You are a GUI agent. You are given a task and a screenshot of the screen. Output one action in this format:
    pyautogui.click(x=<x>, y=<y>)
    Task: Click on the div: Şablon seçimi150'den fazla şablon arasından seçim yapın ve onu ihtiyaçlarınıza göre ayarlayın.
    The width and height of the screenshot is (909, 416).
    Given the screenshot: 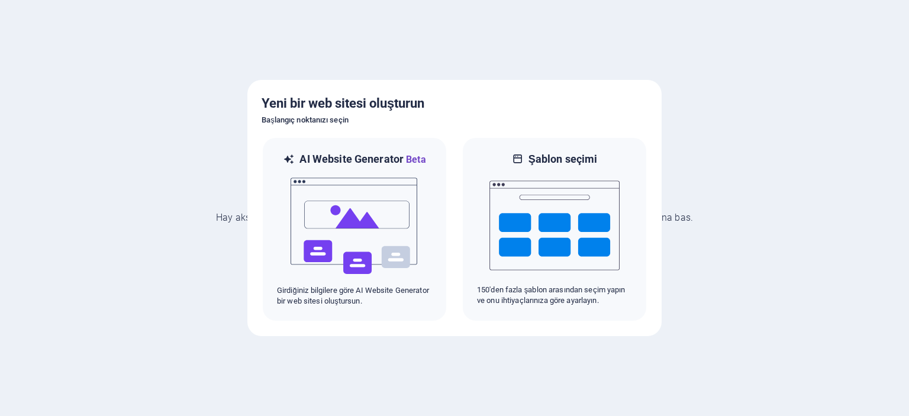 What is the action you would take?
    pyautogui.click(x=555, y=229)
    